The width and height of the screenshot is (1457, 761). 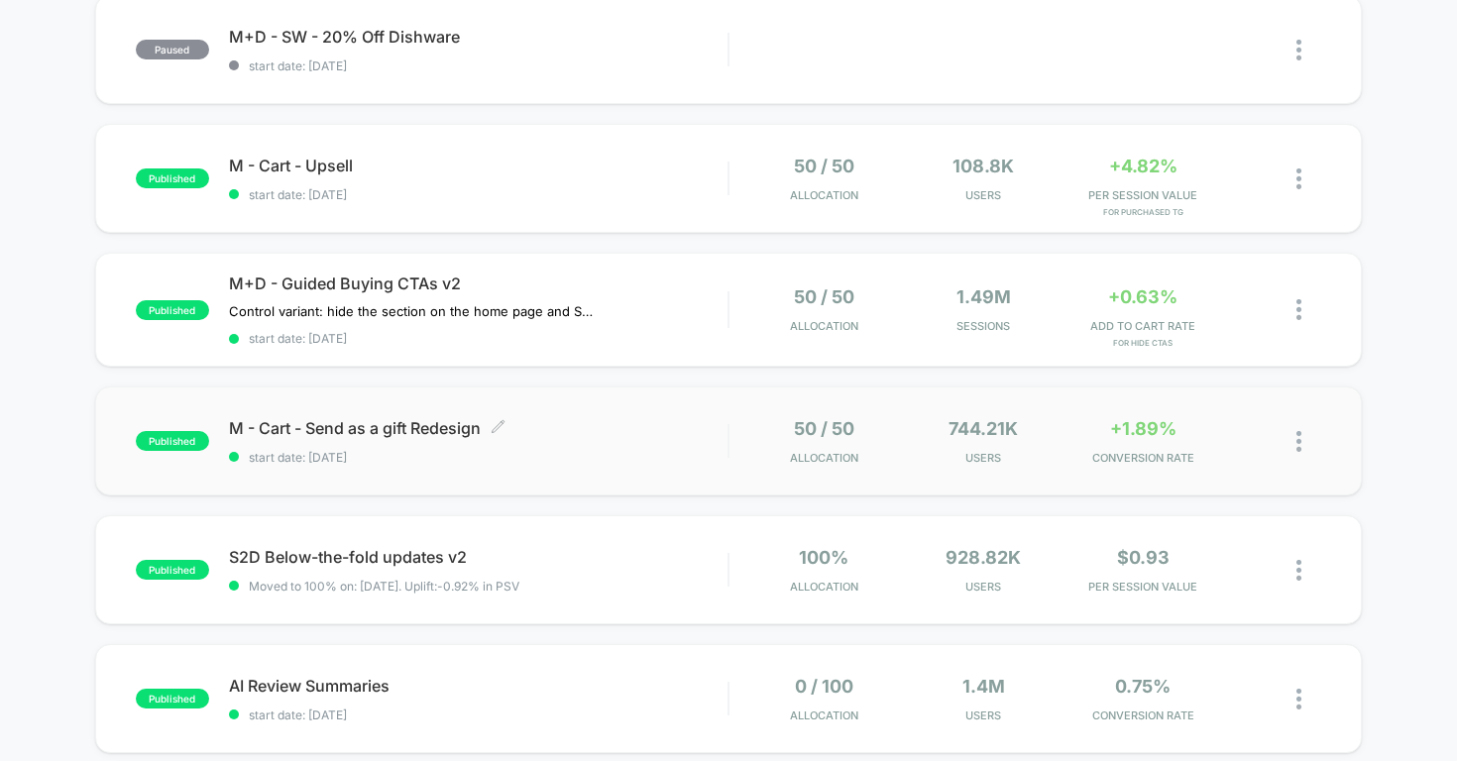 What do you see at coordinates (1143, 212) in the screenshot?
I see `span: for Purchased TG` at bounding box center [1143, 212].